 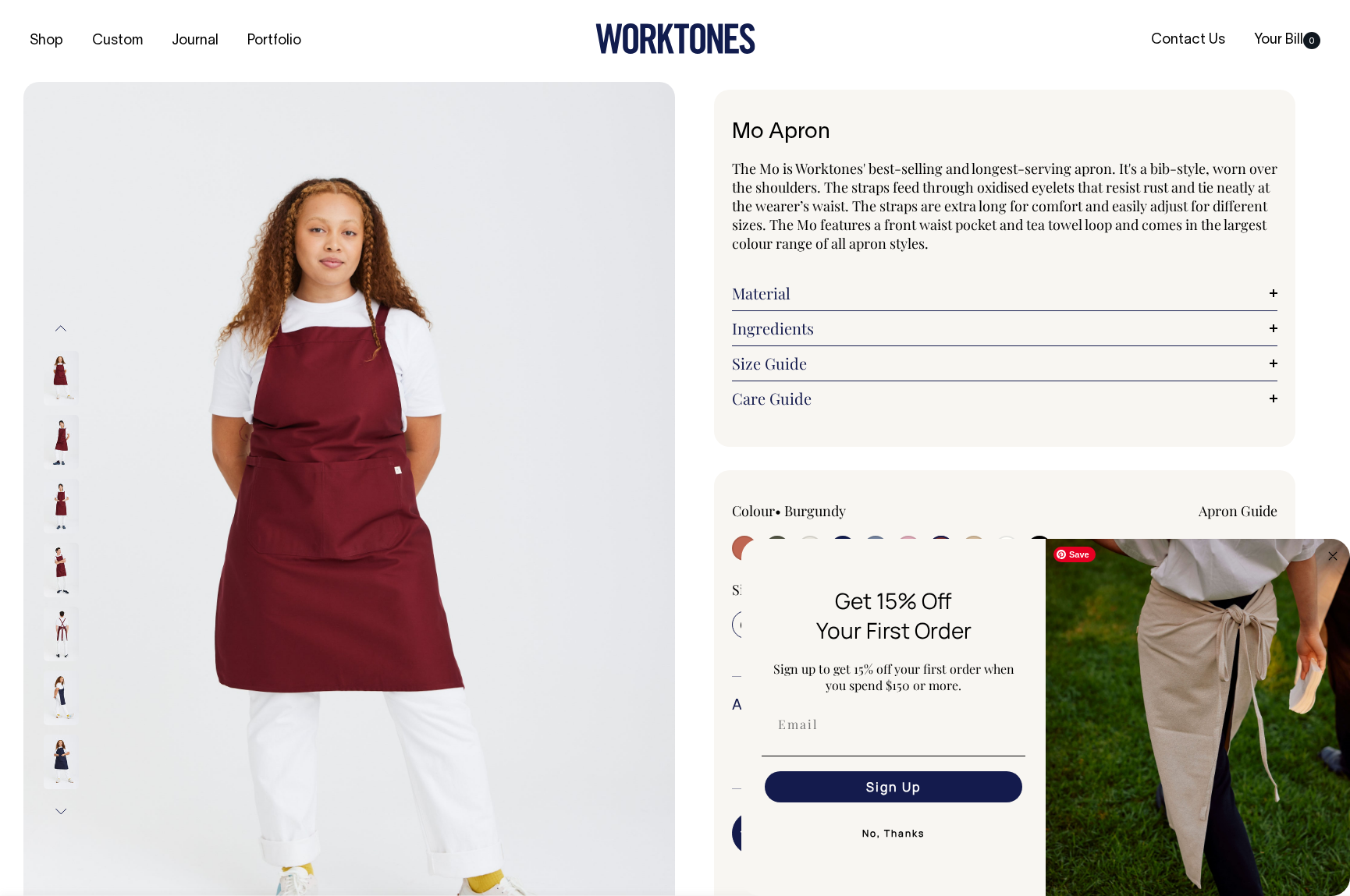 I want to click on a: Material, so click(x=1004, y=294).